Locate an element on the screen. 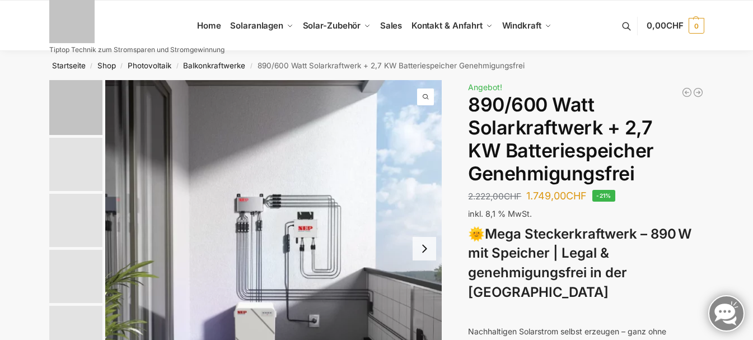 This screenshot has width=753, height=340. span: -21% is located at coordinates (603, 195).